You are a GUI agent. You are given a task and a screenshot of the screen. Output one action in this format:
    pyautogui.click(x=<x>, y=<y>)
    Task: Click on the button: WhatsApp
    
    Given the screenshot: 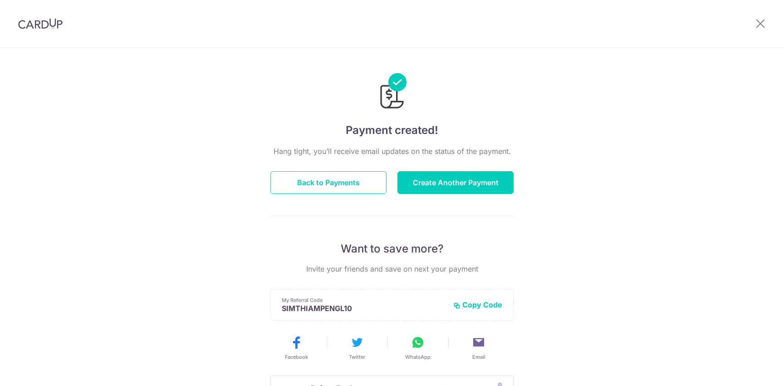 What is the action you would take?
    pyautogui.click(x=418, y=347)
    